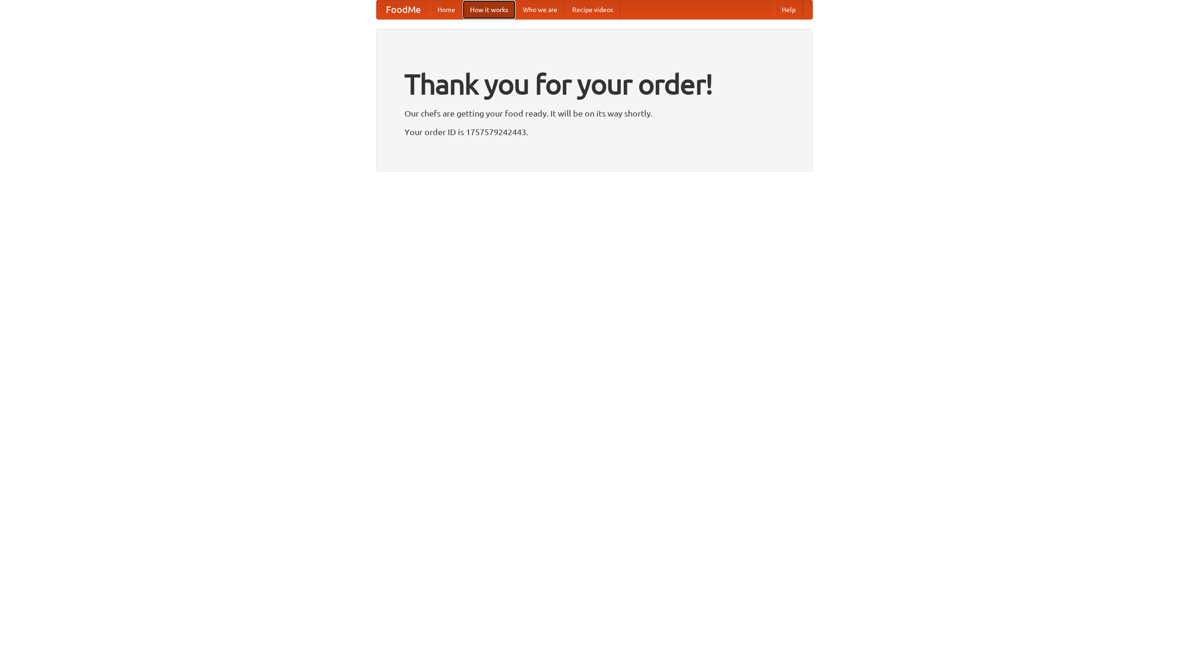 The width and height of the screenshot is (1189, 657). I want to click on a: Help, so click(789, 10).